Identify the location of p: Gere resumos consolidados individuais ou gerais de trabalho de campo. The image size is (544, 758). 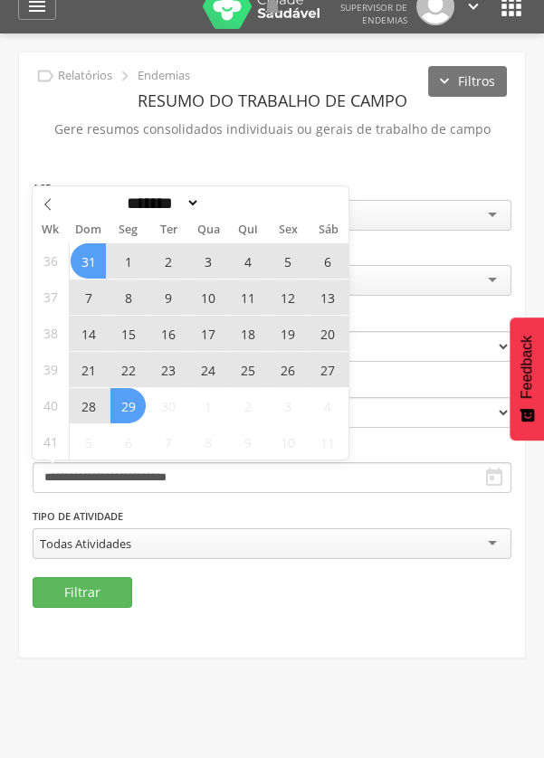
(271, 129).